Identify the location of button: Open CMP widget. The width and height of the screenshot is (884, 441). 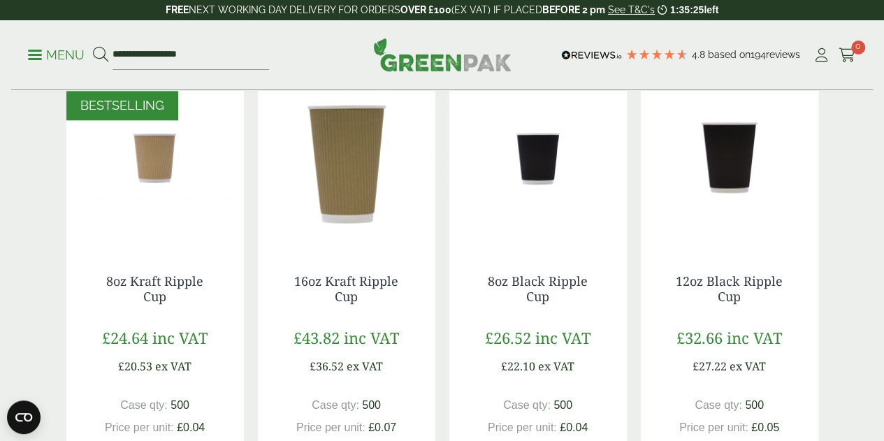
(24, 417).